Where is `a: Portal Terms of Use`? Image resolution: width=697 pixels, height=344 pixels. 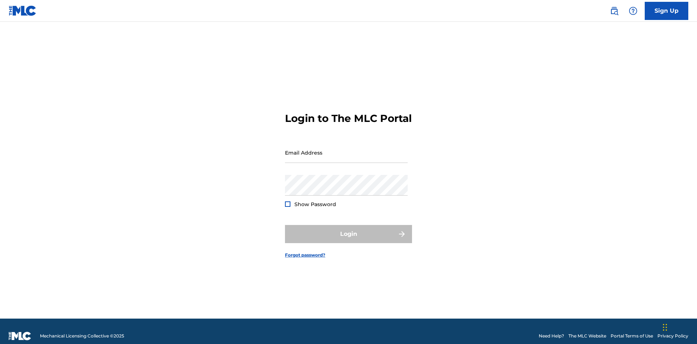
a: Portal Terms of Use is located at coordinates (631, 336).